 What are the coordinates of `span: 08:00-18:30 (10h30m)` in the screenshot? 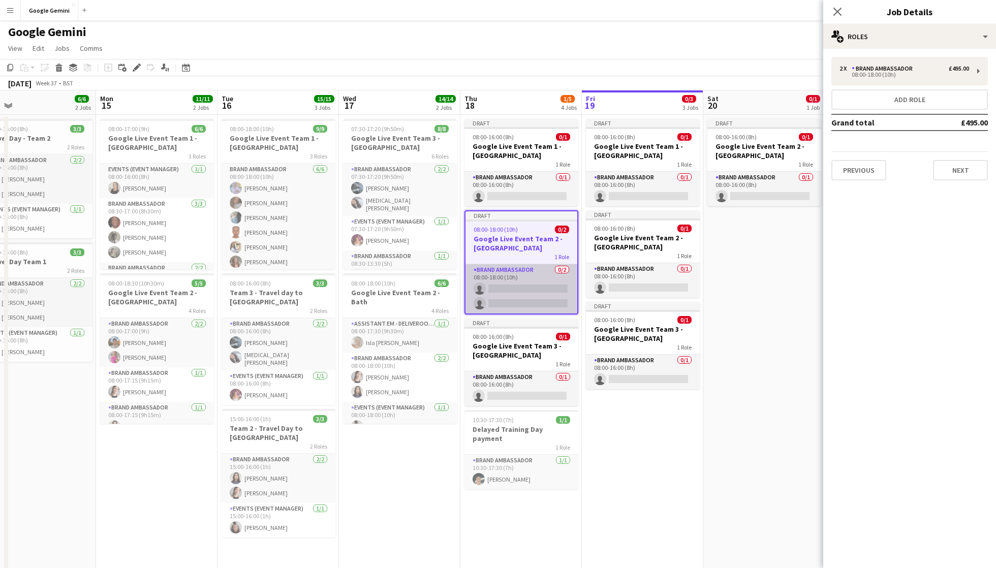 It's located at (136, 283).